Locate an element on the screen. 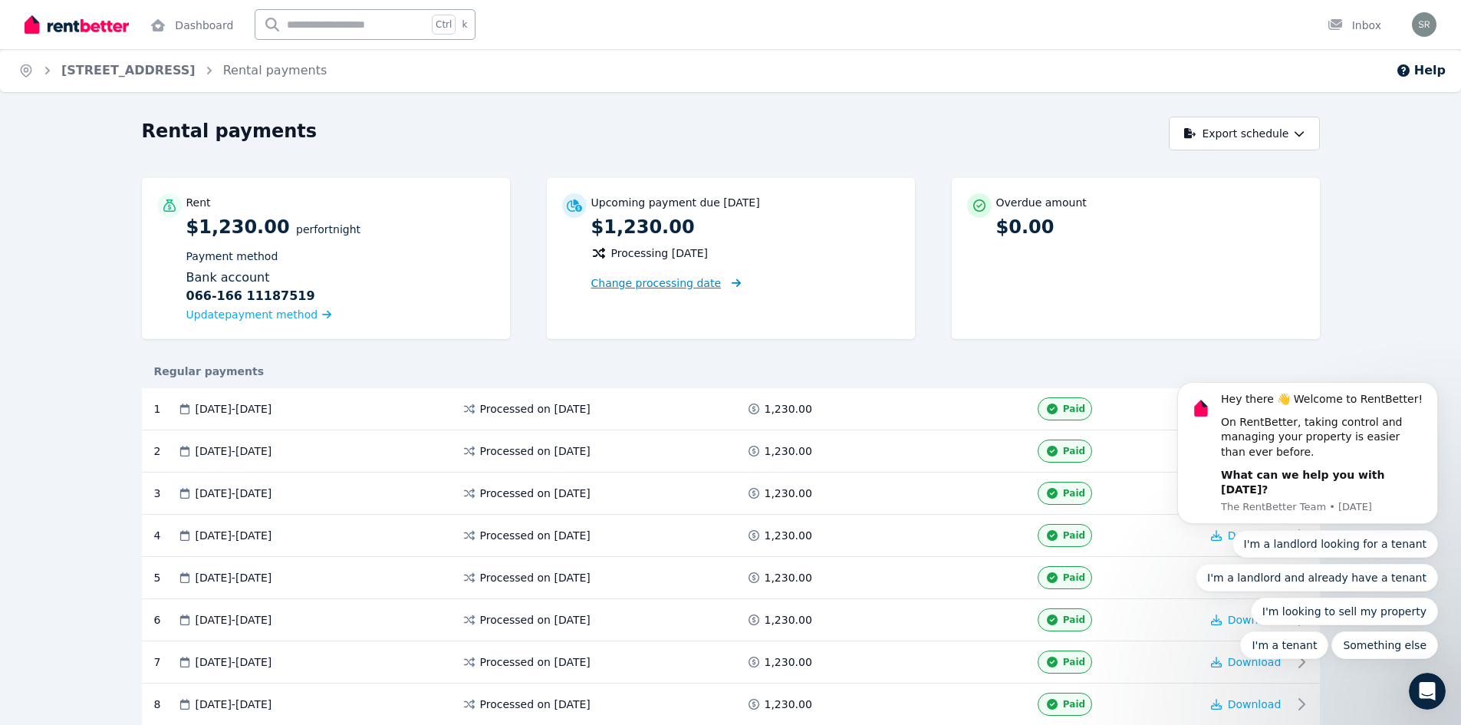  p: $0.00 is located at coordinates (1150, 227).